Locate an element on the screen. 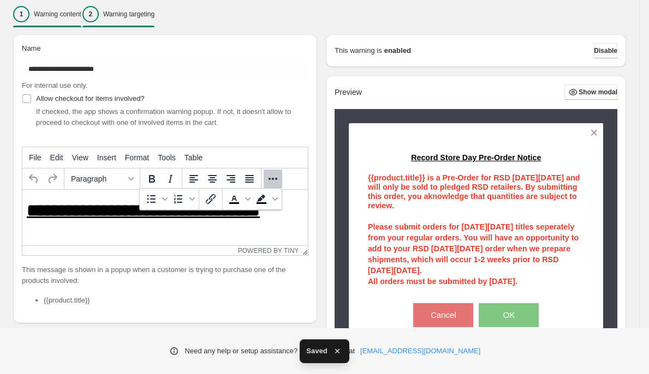 This screenshot has width=649, height=374. button: OK is located at coordinates (509, 316).